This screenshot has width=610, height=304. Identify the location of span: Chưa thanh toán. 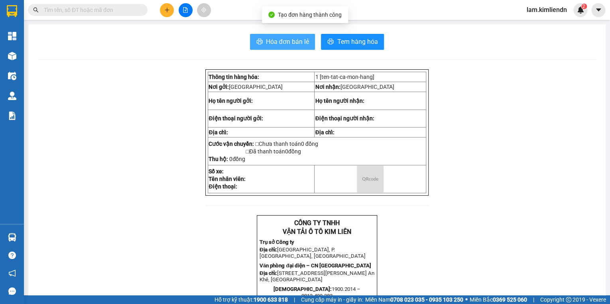
(288, 144).